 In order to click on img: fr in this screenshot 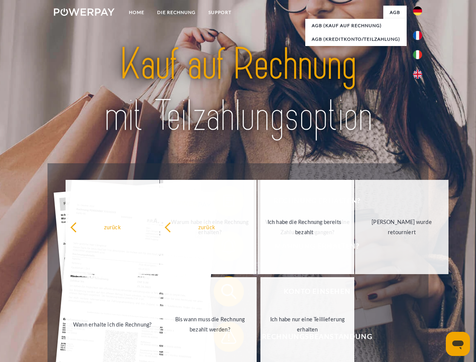, I will do `click(417, 35)`.